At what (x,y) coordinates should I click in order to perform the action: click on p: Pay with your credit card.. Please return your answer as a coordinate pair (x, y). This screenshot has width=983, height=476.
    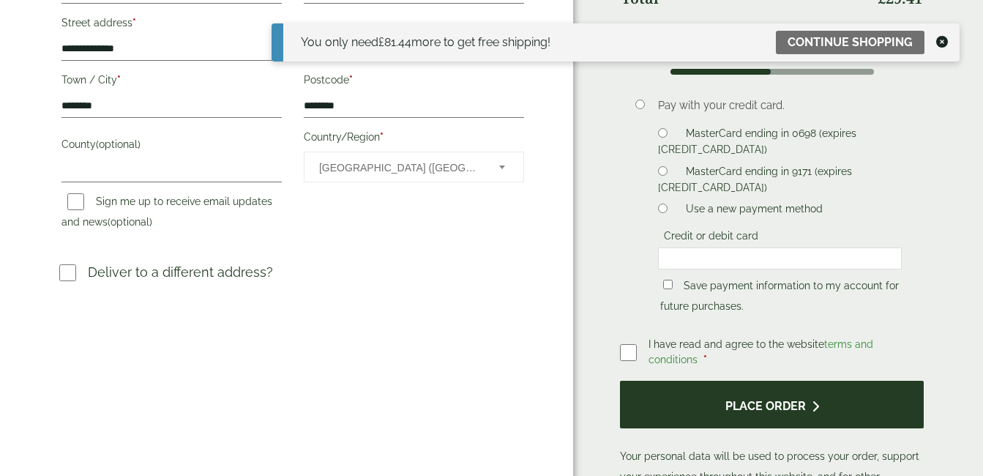
    Looking at the image, I should click on (780, 105).